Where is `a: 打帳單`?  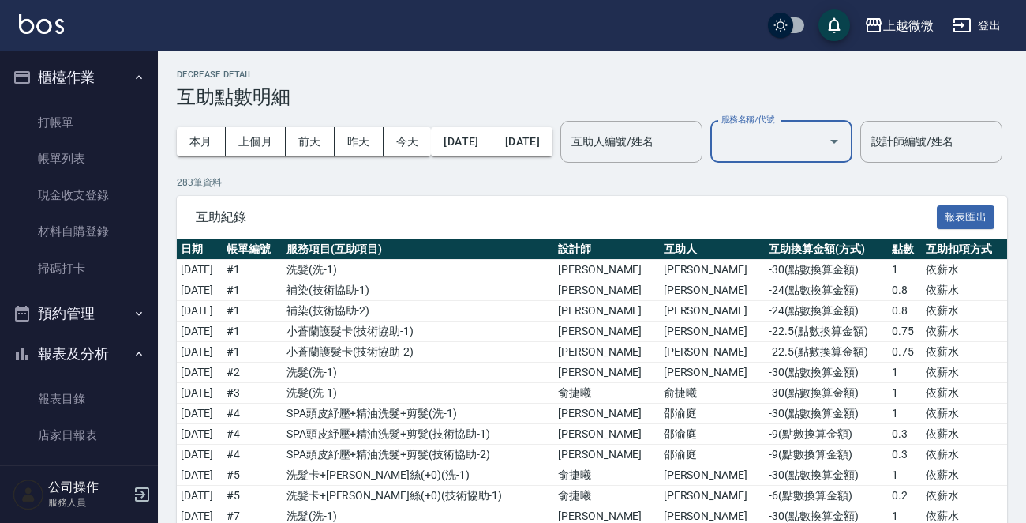 a: 打帳單 is located at coordinates (79, 122).